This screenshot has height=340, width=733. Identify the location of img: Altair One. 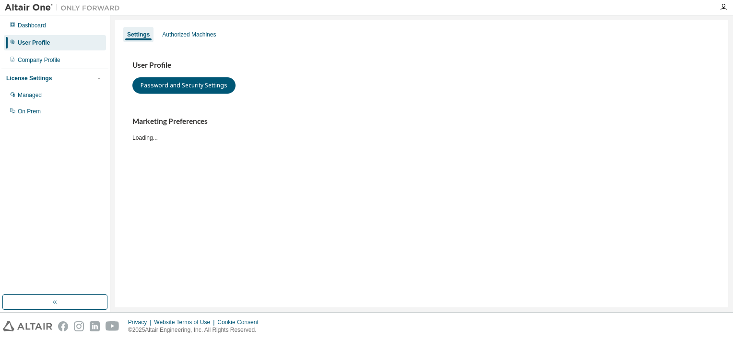
(65, 8).